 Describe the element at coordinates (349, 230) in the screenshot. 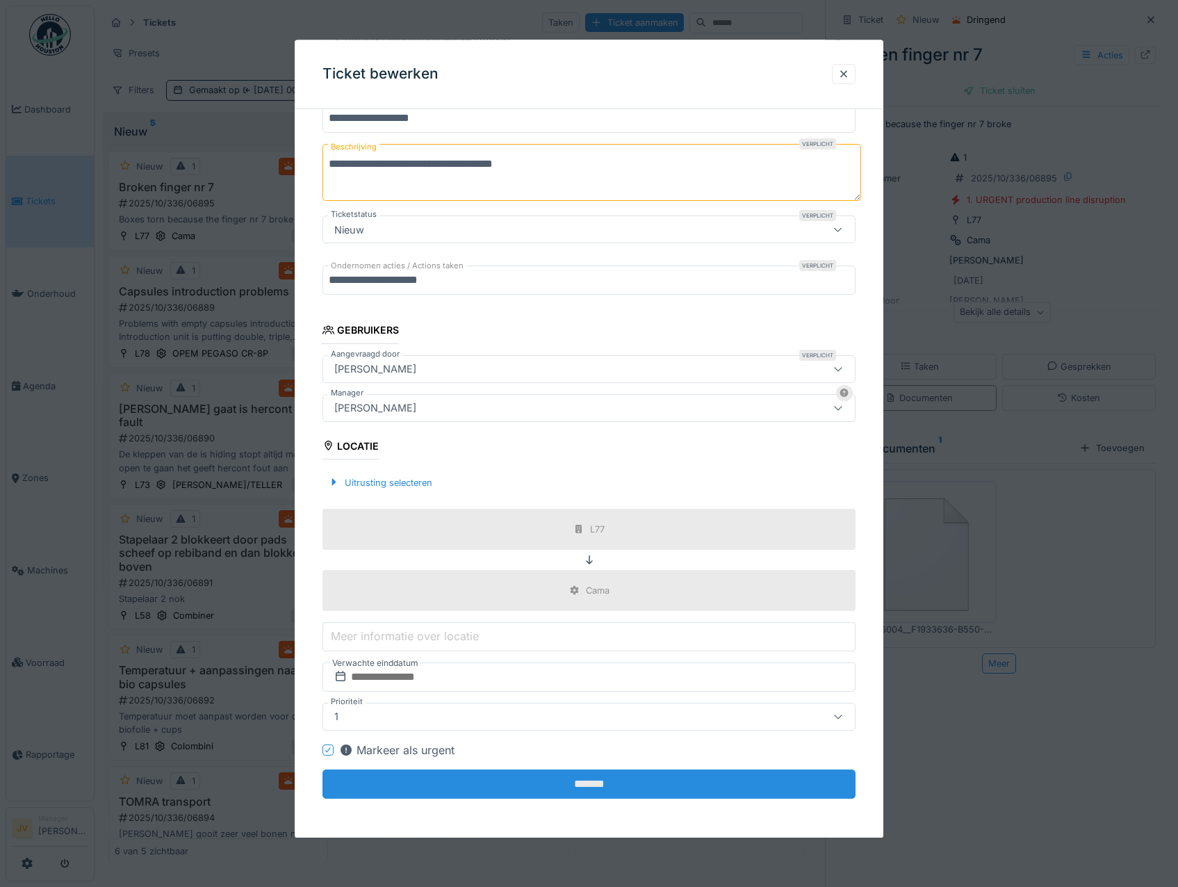

I see `div: Nieuw` at that location.